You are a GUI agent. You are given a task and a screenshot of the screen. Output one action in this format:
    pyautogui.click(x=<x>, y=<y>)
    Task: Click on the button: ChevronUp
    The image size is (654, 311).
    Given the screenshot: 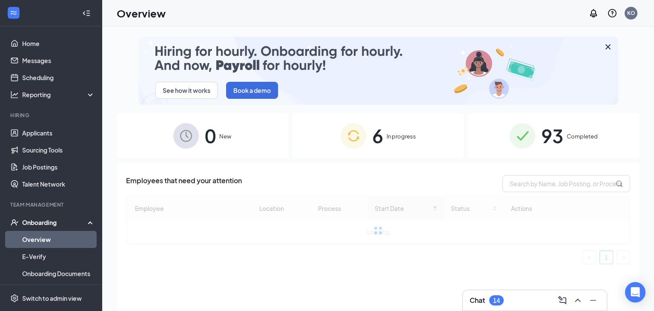 What is the action you would take?
    pyautogui.click(x=578, y=300)
    